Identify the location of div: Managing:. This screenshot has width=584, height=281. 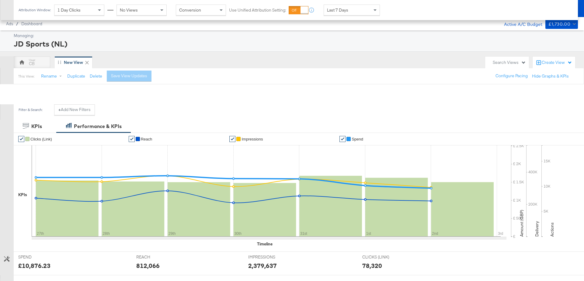
(295, 36).